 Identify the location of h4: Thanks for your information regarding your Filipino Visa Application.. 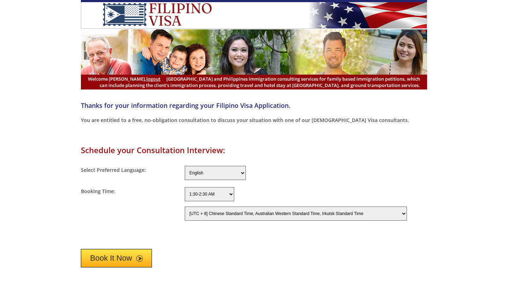
(254, 105).